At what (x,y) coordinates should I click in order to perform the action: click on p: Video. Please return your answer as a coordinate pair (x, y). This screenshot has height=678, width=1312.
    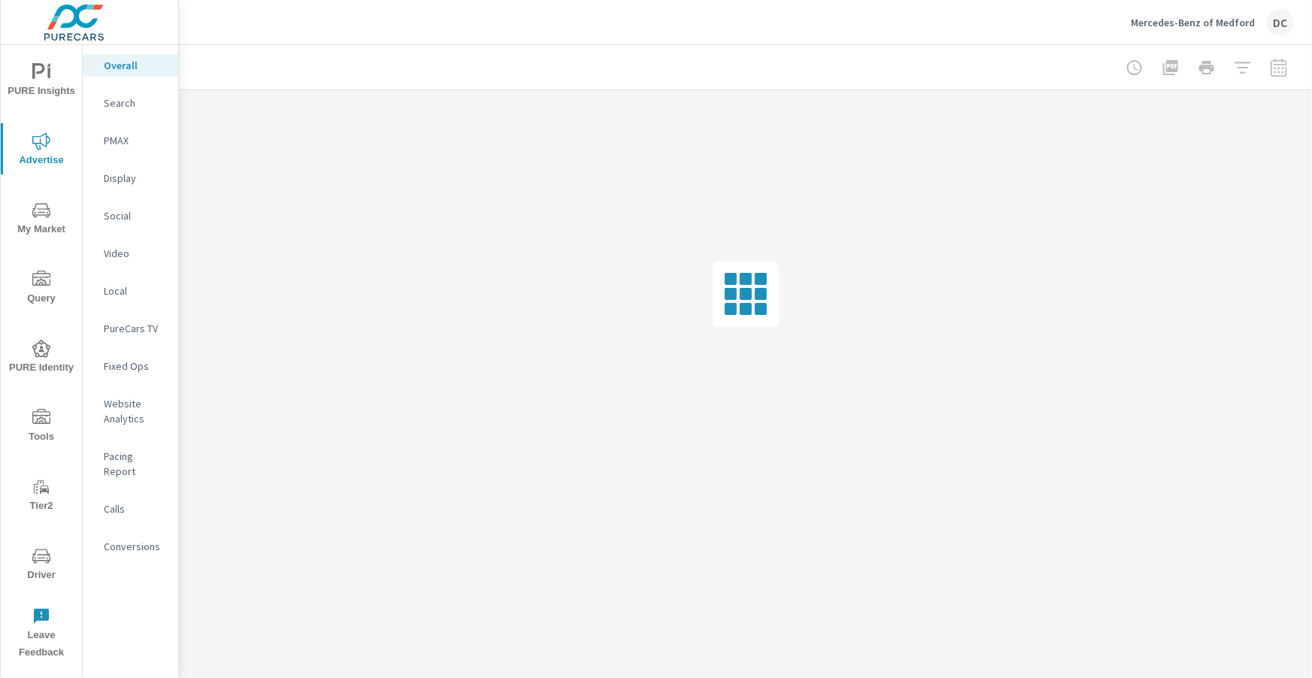
    Looking at the image, I should click on (135, 253).